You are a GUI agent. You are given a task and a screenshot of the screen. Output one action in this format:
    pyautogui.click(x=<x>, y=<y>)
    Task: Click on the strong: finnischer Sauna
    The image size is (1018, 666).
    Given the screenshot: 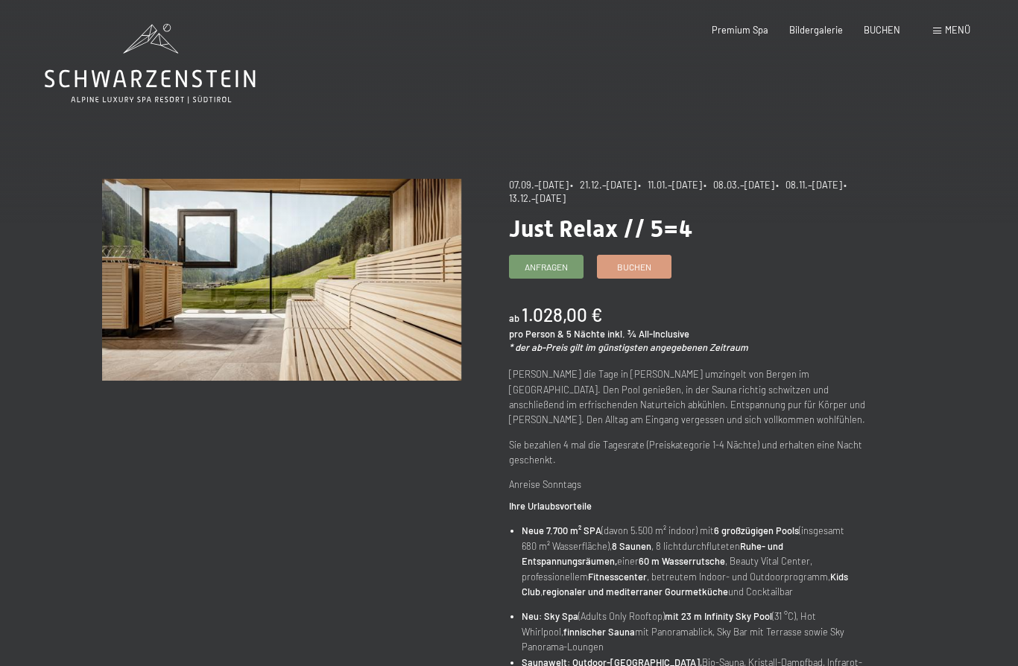 What is the action you would take?
    pyautogui.click(x=599, y=632)
    